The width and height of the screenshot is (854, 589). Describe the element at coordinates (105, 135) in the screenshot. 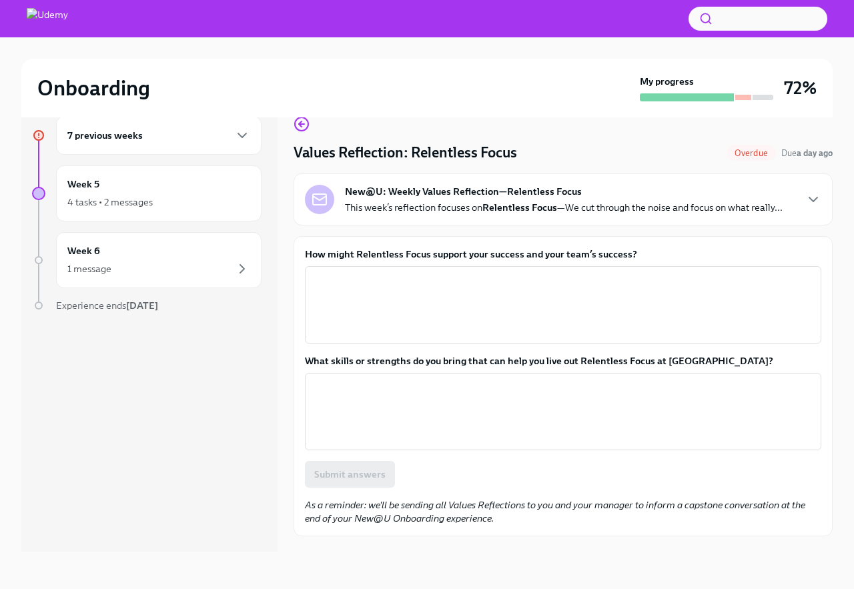

I see `h6: 7 previous weeks` at that location.